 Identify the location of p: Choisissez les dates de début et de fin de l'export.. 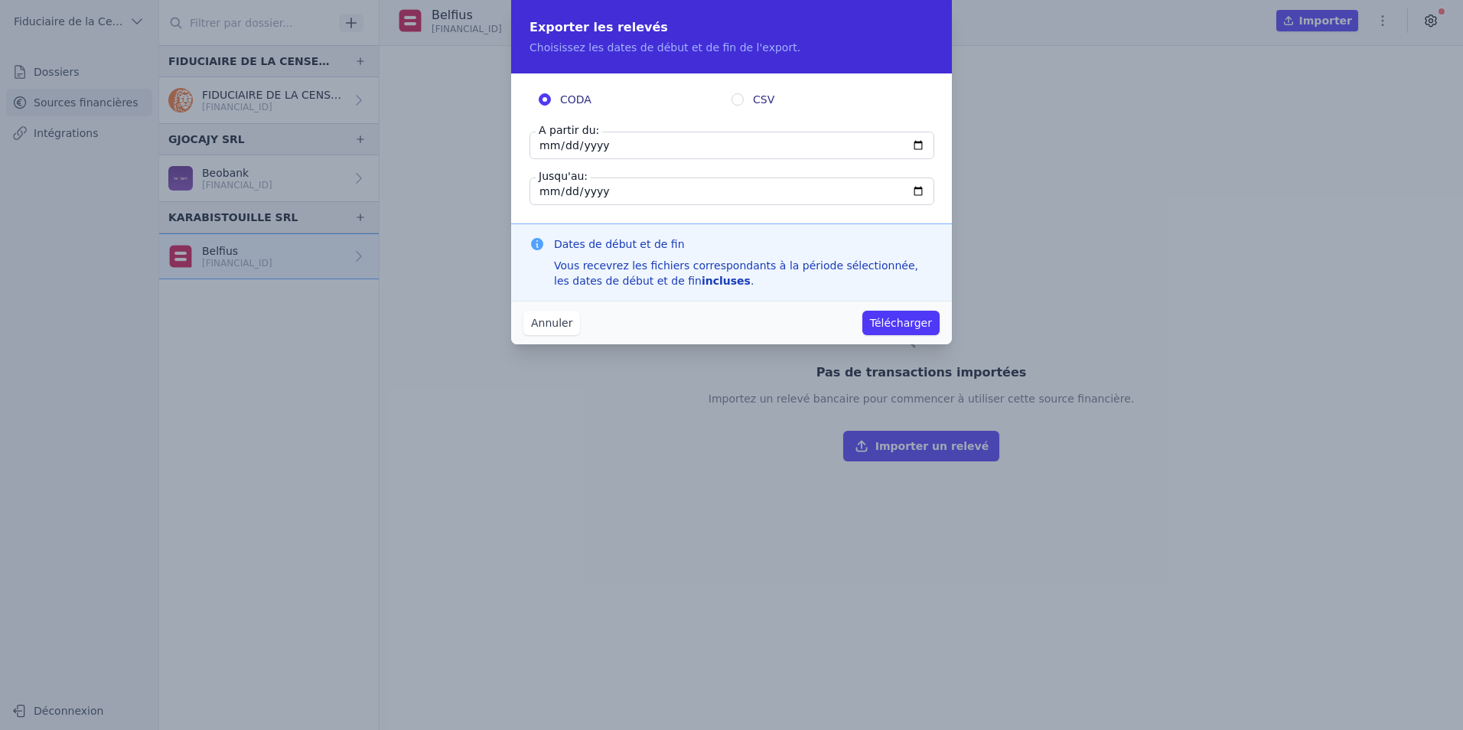
(732, 47).